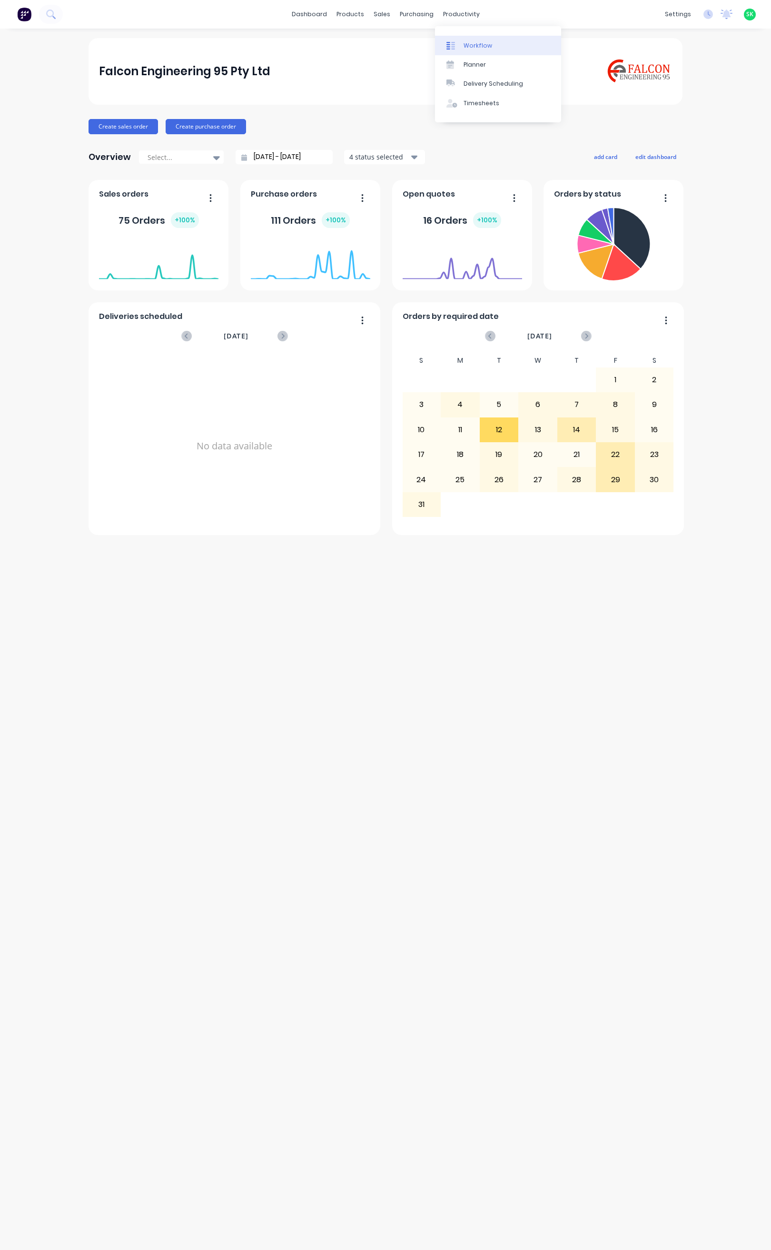 This screenshot has height=1250, width=771. Describe the element at coordinates (588, 194) in the screenshot. I see `span: Orders by status` at that location.